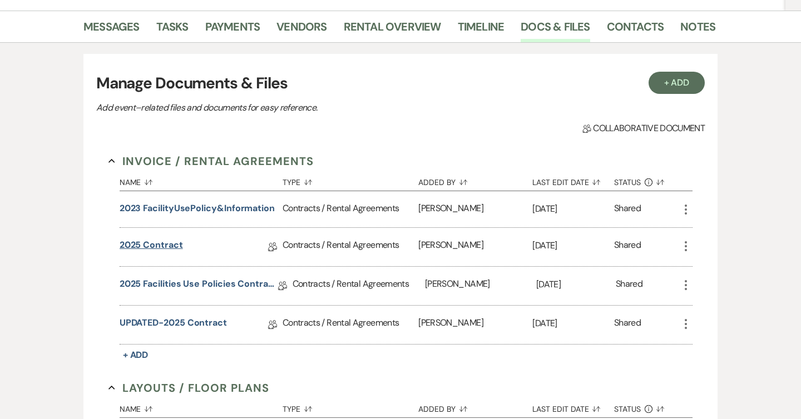 Image resolution: width=801 pixels, height=419 pixels. I want to click on a: Contacts, so click(635, 30).